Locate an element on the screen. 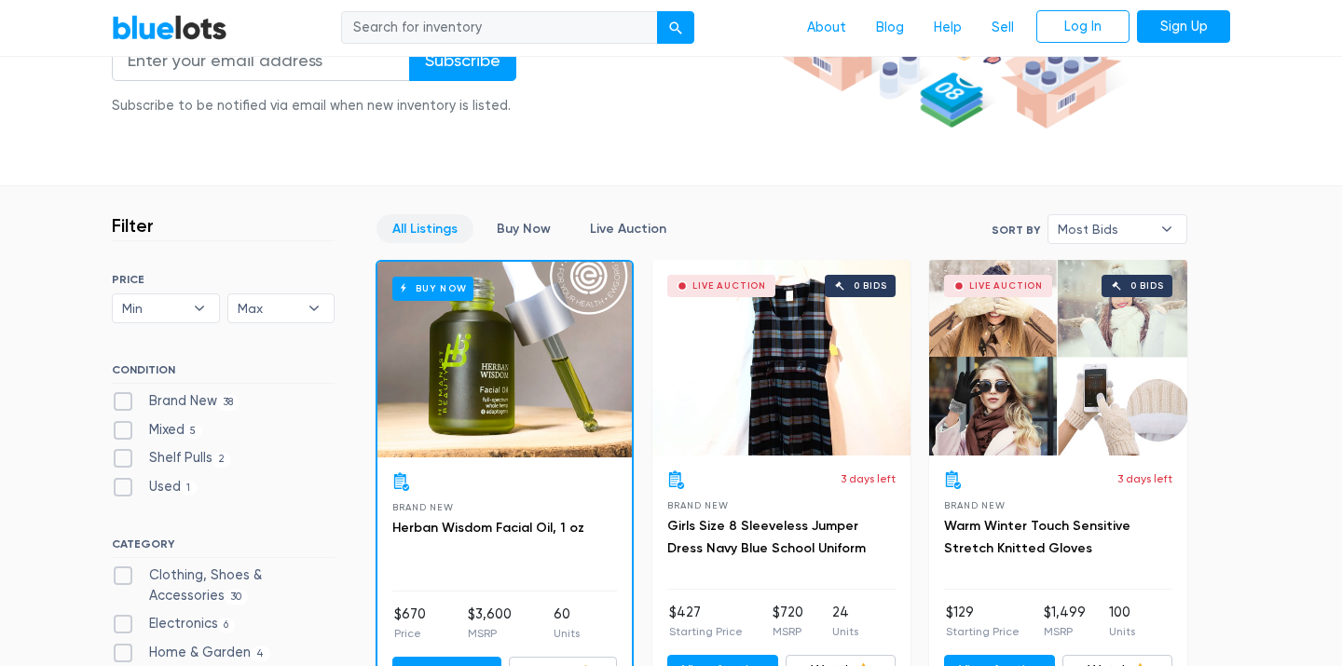 The height and width of the screenshot is (666, 1342). input: Subscribe is located at coordinates (462, 60).